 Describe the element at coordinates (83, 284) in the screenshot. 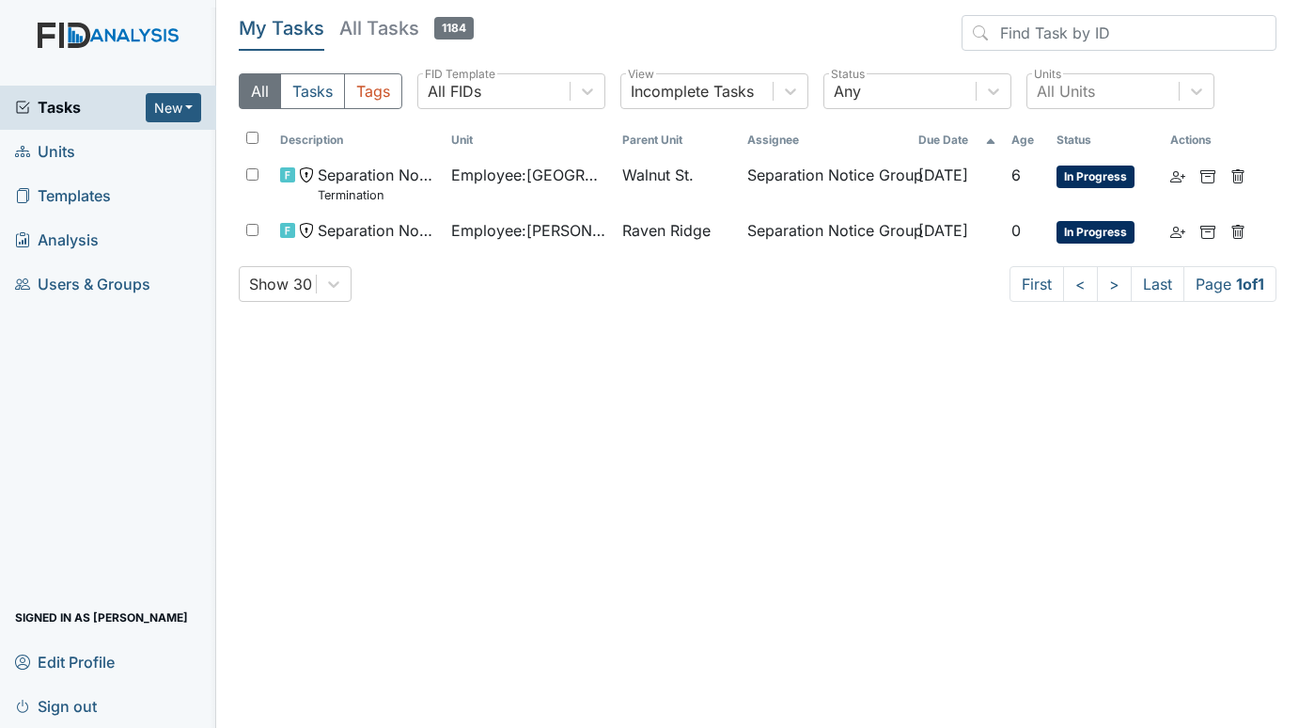

I see `span: Users & Groups` at that location.